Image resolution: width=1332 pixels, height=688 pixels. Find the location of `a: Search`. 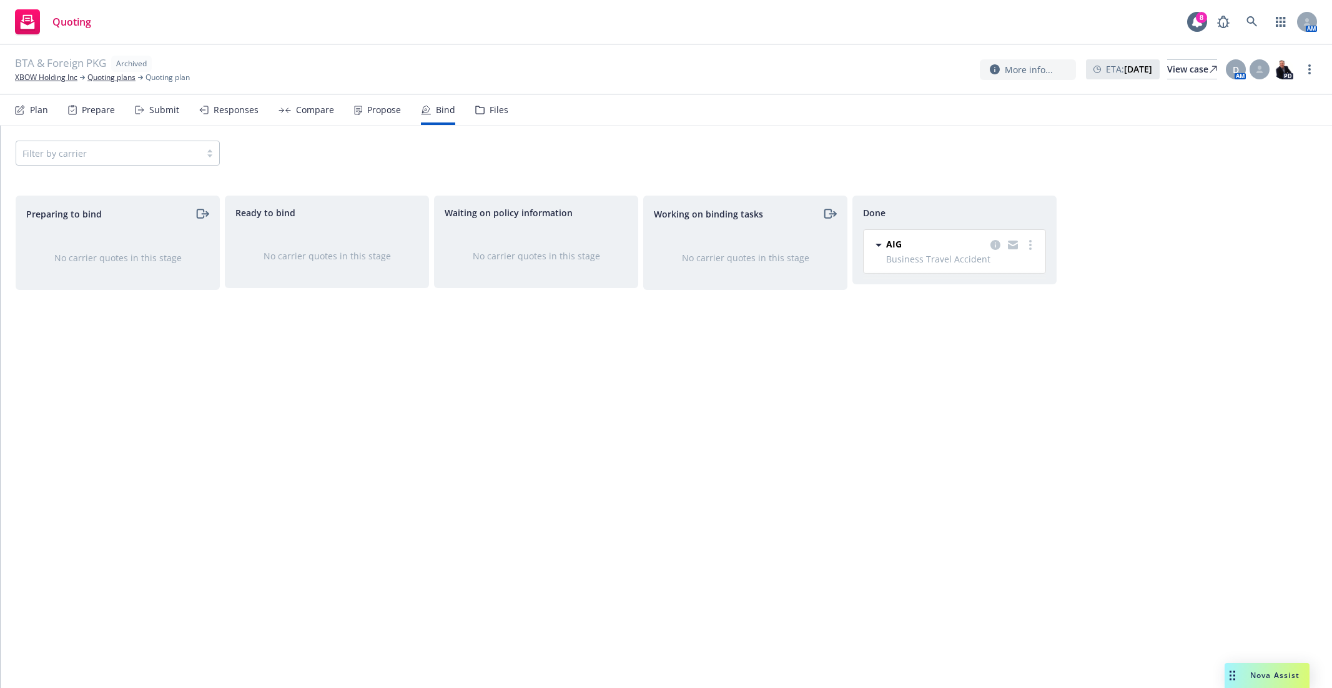

a: Search is located at coordinates (1252, 22).